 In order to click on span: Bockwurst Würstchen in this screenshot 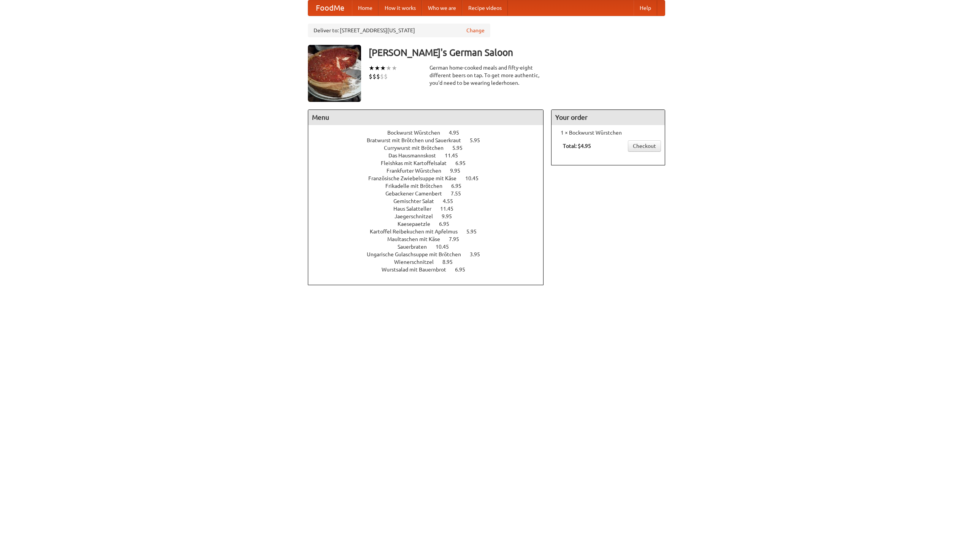, I will do `click(417, 133)`.